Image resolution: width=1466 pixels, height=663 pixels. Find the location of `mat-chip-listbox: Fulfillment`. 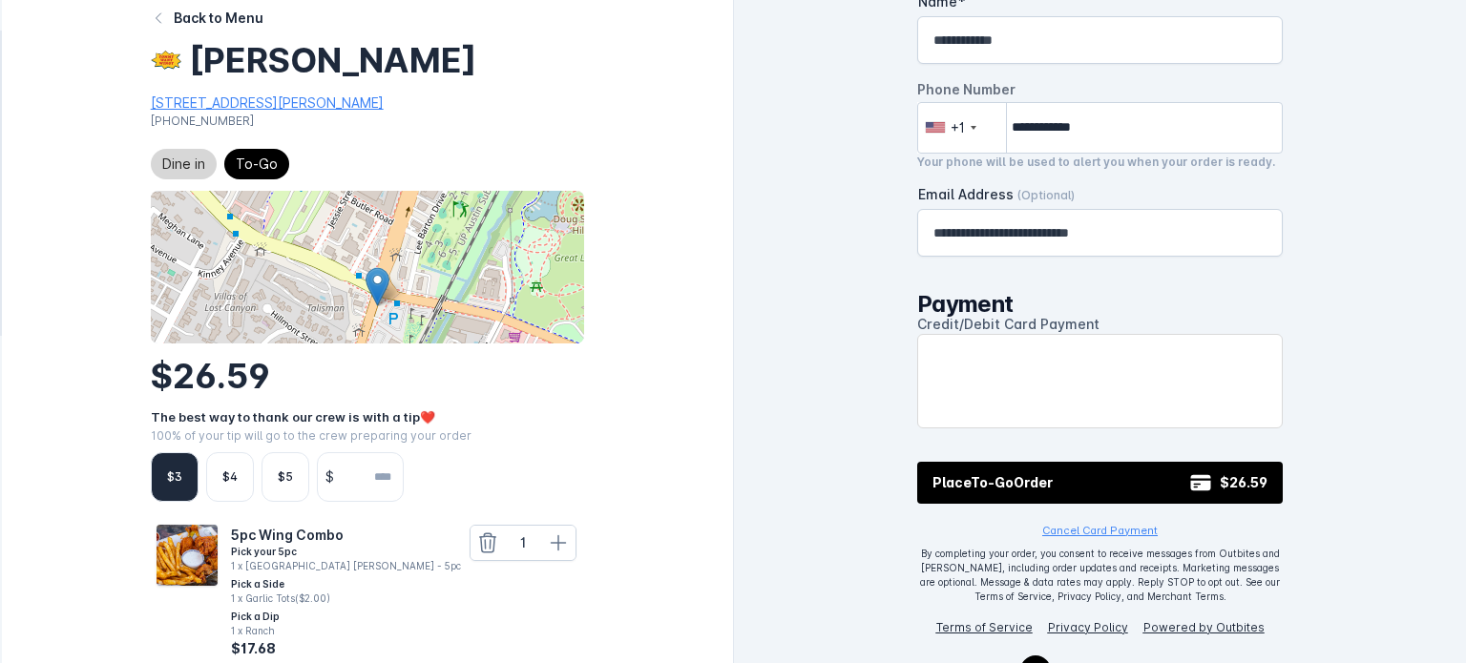

mat-chip-listbox: Fulfillment is located at coordinates (220, 164).